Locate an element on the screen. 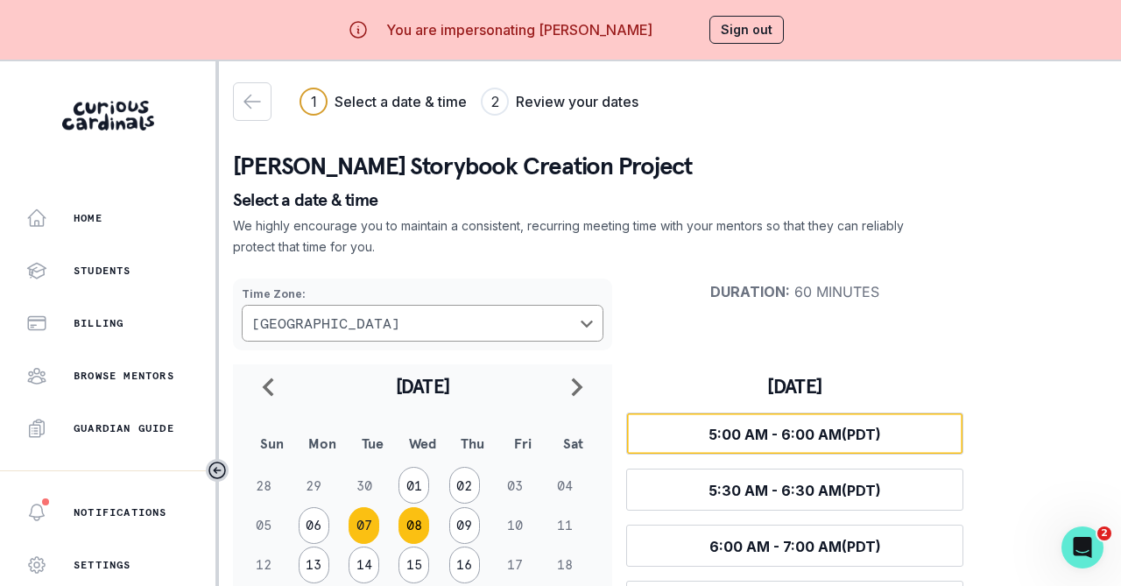 The height and width of the screenshot is (586, 1121). button: Toggle sidebar is located at coordinates (217, 470).